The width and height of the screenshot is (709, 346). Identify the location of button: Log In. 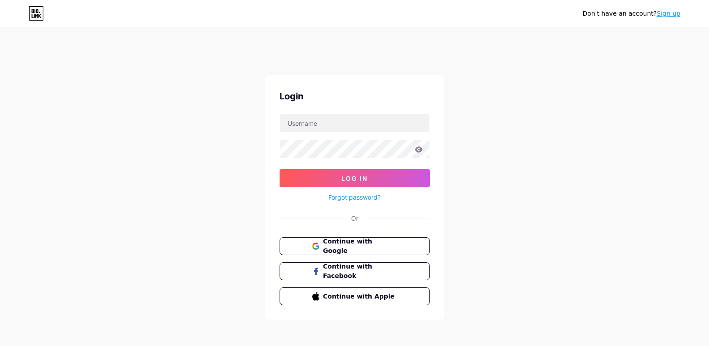
(355, 178).